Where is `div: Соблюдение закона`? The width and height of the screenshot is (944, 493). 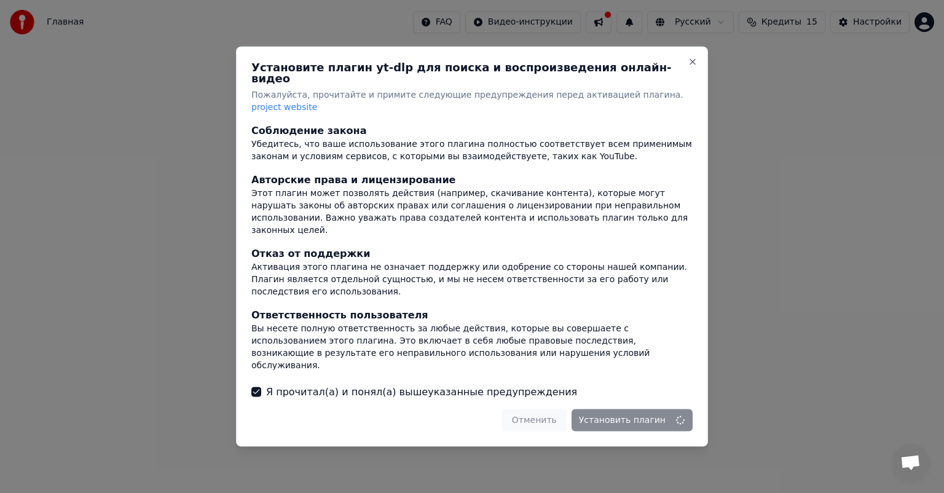 div: Соблюдение закона is located at coordinates (472, 130).